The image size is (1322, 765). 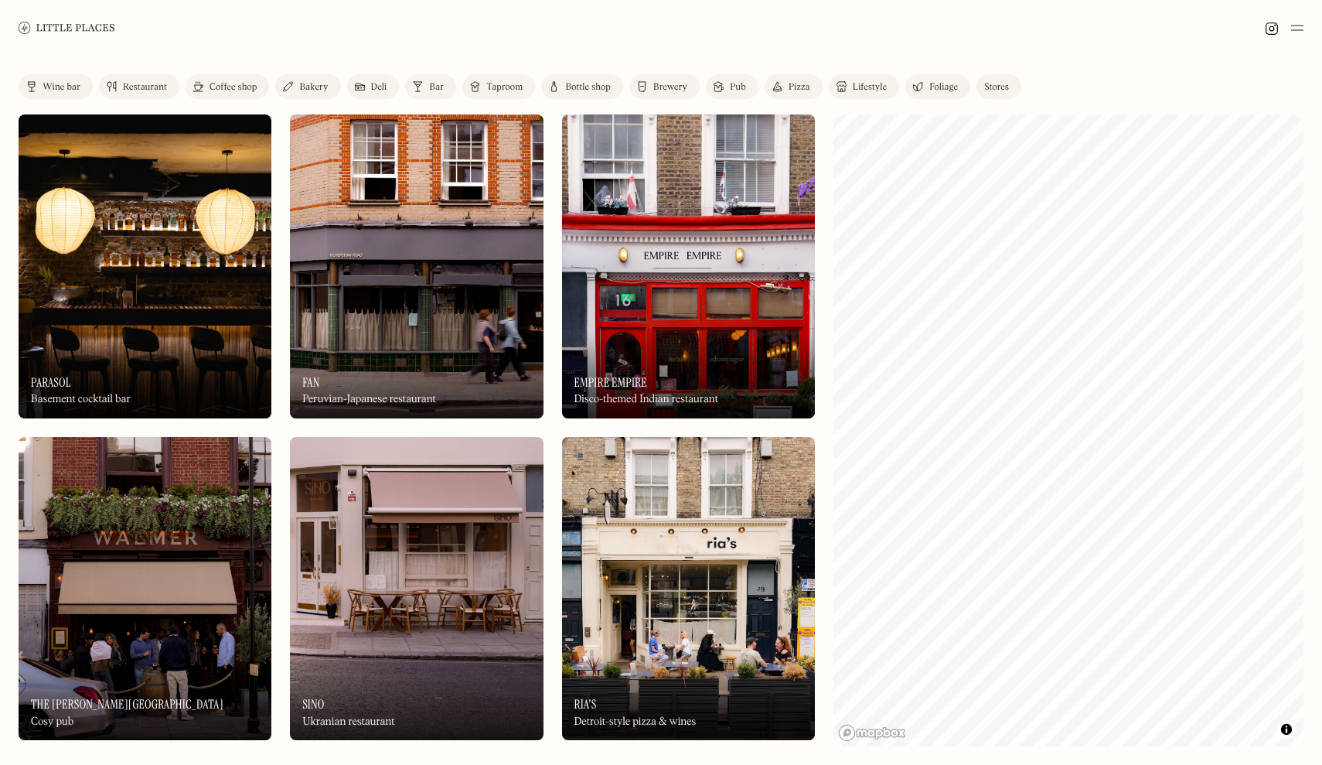 What do you see at coordinates (431, 87) in the screenshot?
I see `a: Bar` at bounding box center [431, 87].